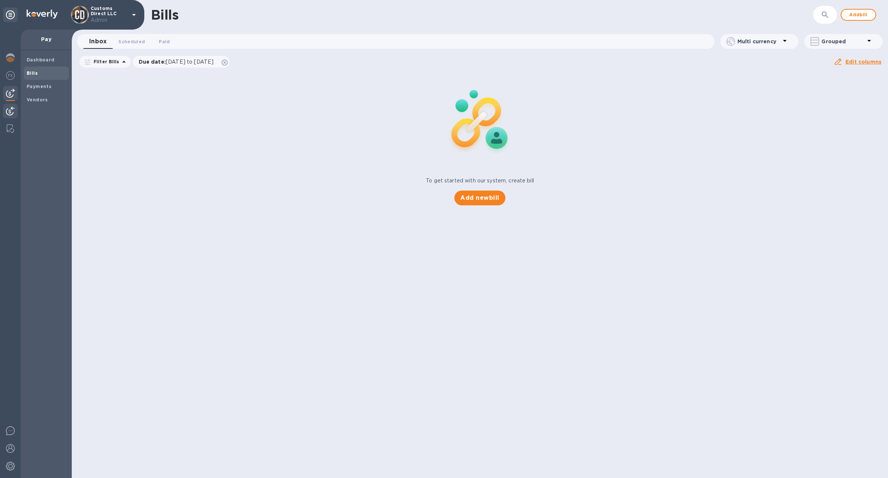 This screenshot has height=478, width=888. What do you see at coordinates (178, 62) in the screenshot?
I see `p: Due date :` at bounding box center [178, 62].